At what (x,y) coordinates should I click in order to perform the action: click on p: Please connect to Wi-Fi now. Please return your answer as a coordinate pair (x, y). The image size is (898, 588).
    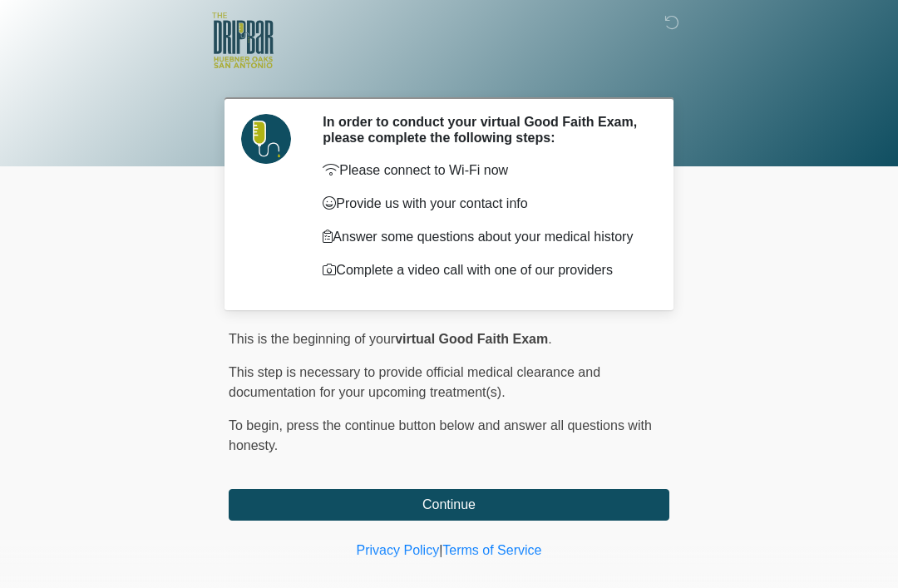
    Looking at the image, I should click on (483, 171).